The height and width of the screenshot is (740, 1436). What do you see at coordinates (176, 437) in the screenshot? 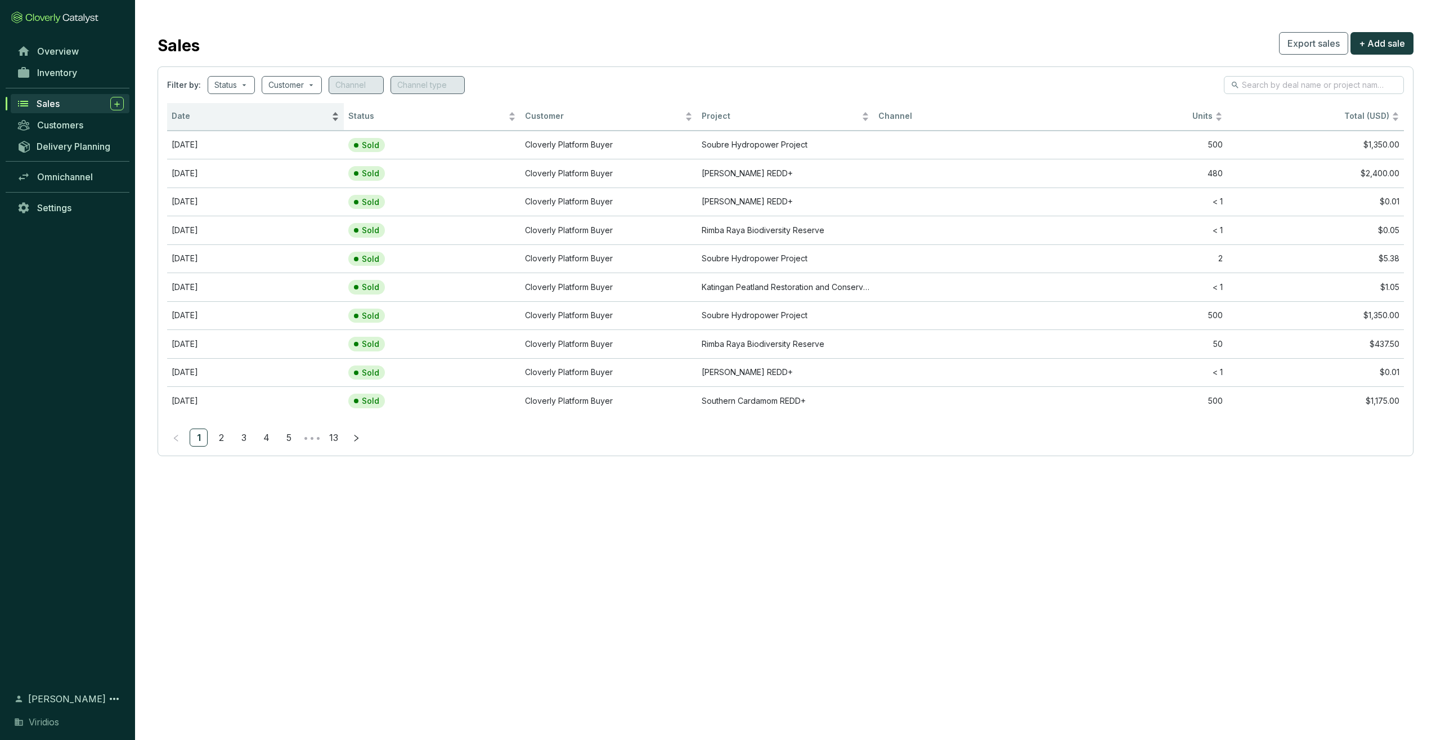
I see `li: Previous Page` at bounding box center [176, 437].